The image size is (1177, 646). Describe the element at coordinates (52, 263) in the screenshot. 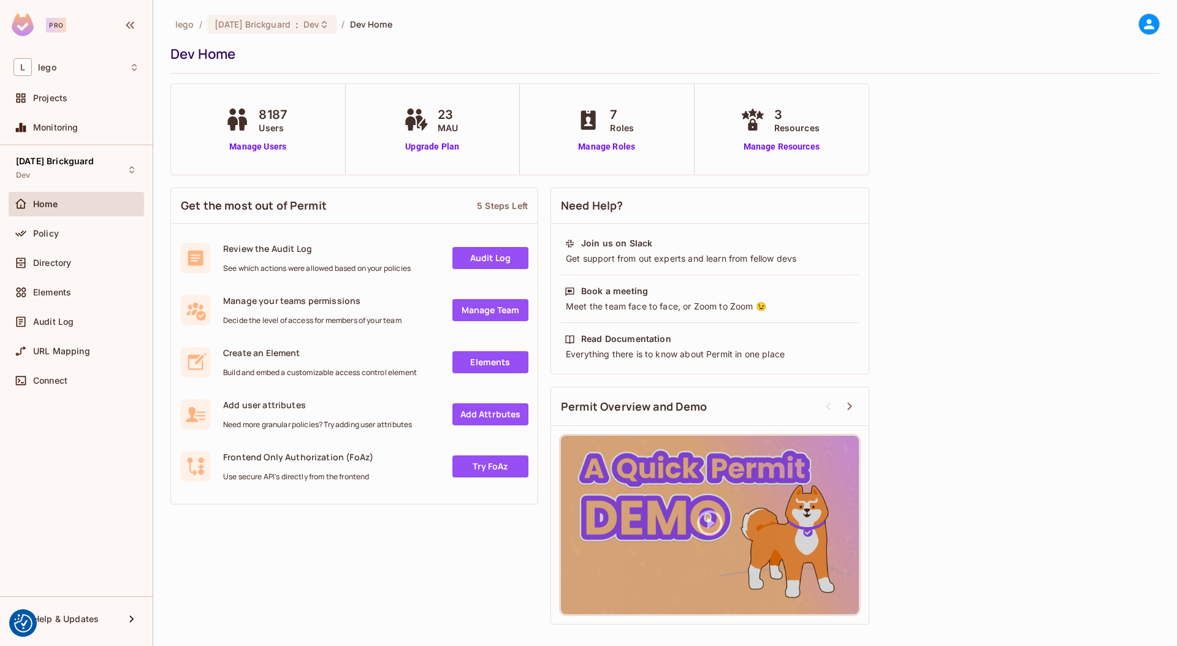

I see `span: Directory` at that location.